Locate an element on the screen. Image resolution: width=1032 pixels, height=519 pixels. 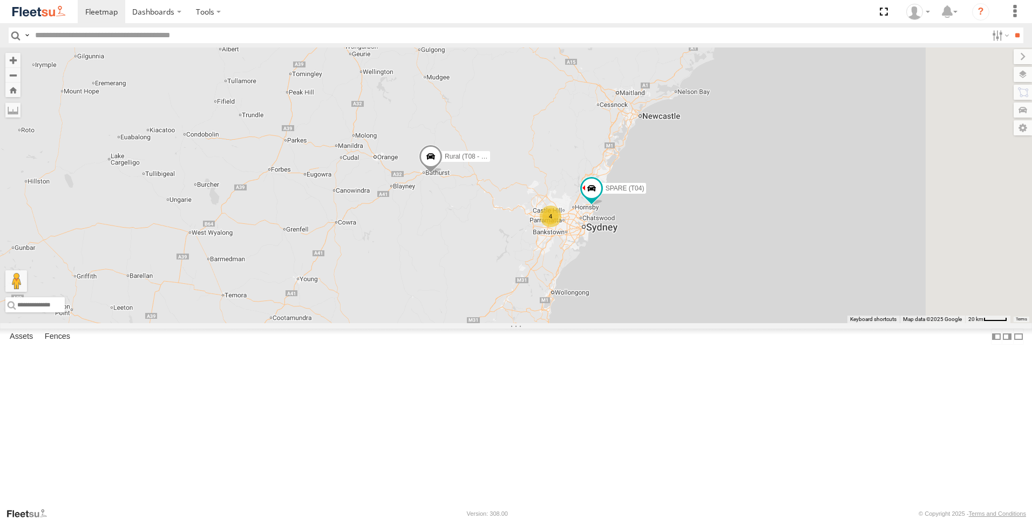
div: Version: 308.00 is located at coordinates (487, 514).